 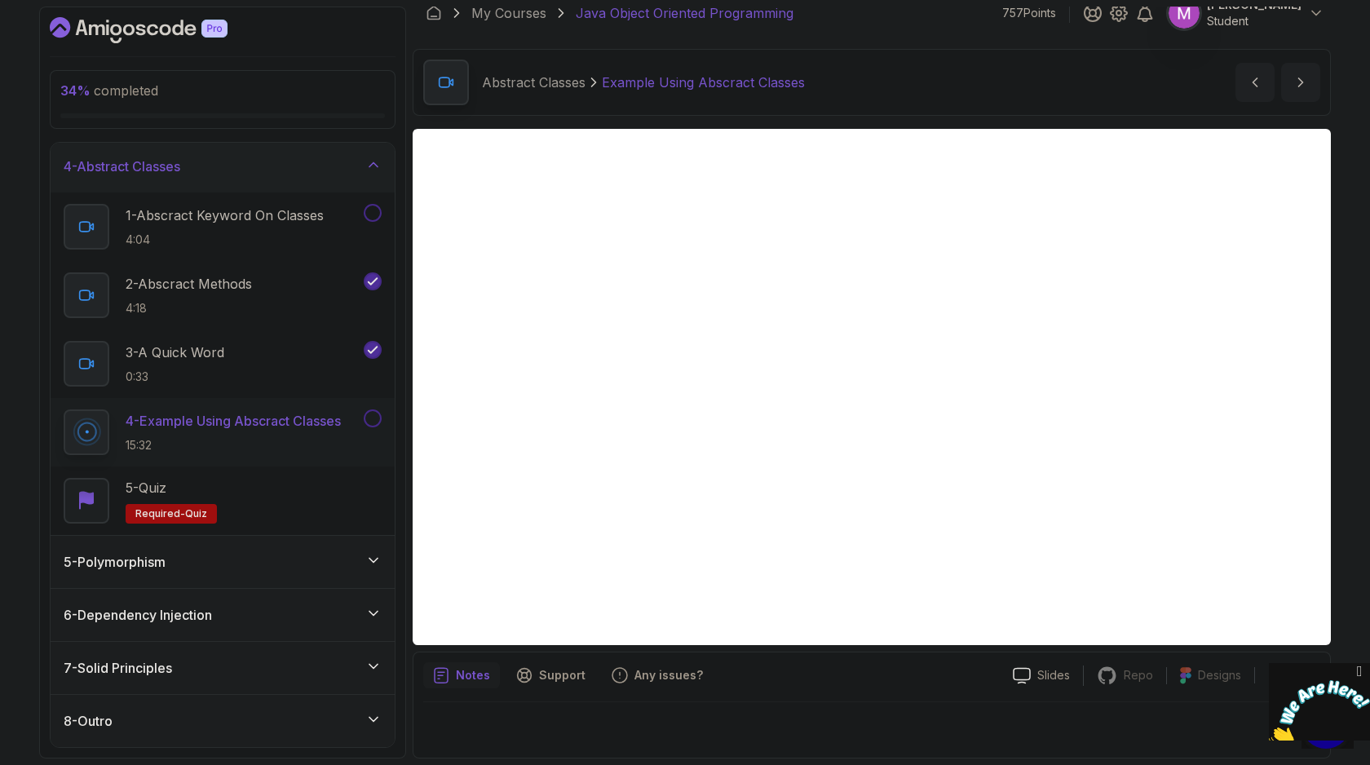 What do you see at coordinates (223, 501) in the screenshot?
I see `button: 5-QuizRequired-quiz` at bounding box center [223, 501].